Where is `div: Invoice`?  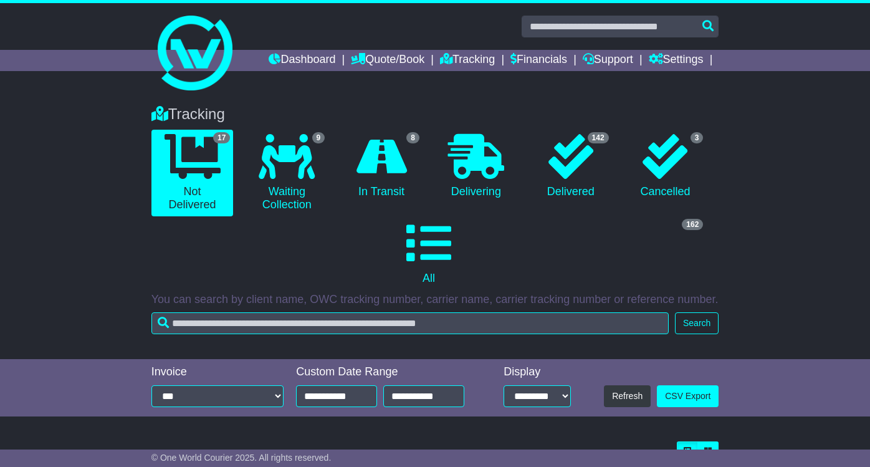 div: Invoice is located at coordinates (217, 372).